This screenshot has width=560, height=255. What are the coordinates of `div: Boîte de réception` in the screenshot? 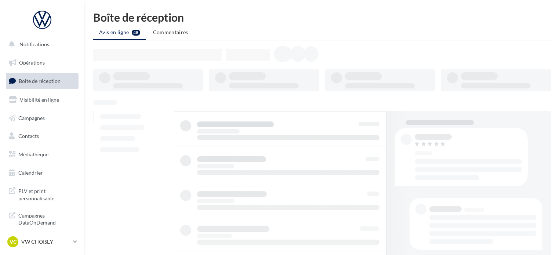 It's located at (322, 17).